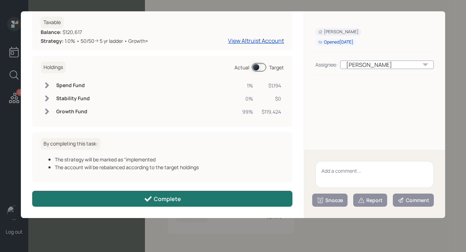 This screenshot has width=466, height=252. What do you see at coordinates (414, 200) in the screenshot?
I see `div: Comment` at bounding box center [414, 200].